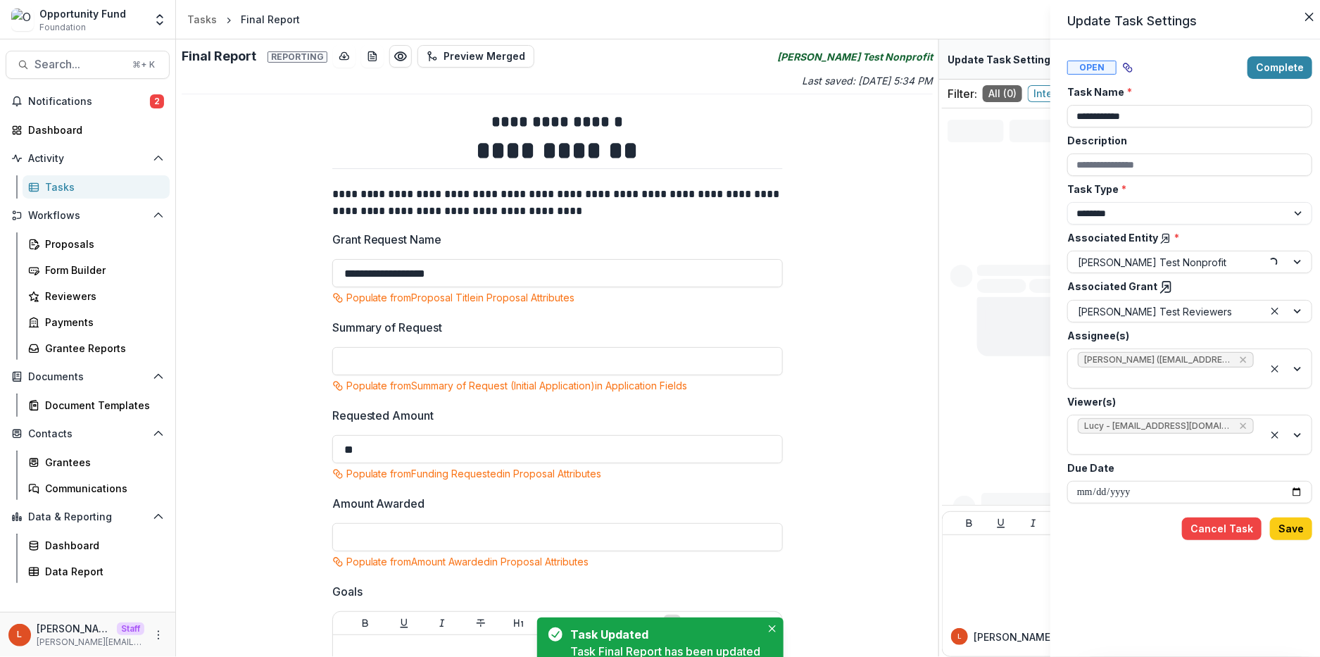 The image size is (1320, 657). What do you see at coordinates (1186, 237) in the screenshot?
I see `label: Associated Entity` at bounding box center [1186, 237].